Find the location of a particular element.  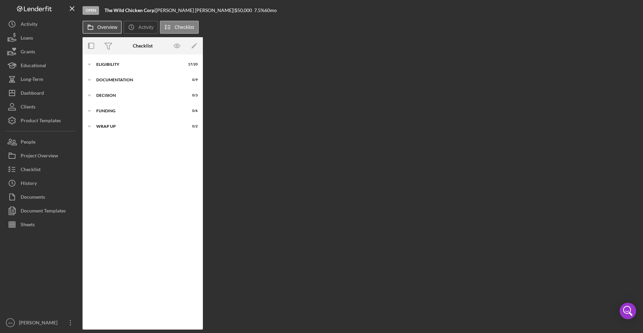

div: Documents is located at coordinates (33, 197).